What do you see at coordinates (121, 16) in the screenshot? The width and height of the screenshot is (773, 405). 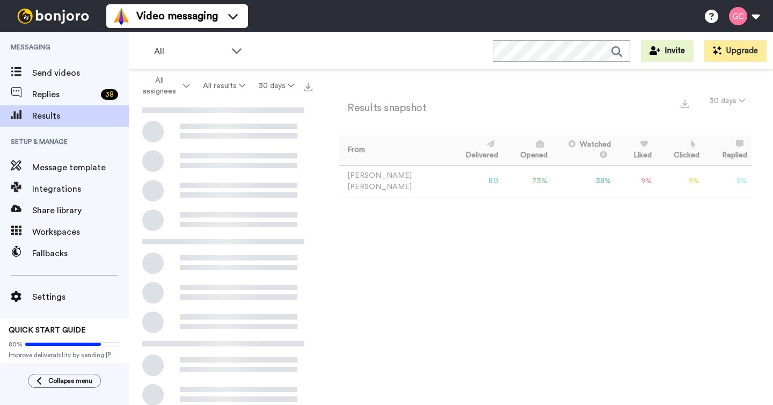 I see `img: vm-color.svg` at bounding box center [121, 16].